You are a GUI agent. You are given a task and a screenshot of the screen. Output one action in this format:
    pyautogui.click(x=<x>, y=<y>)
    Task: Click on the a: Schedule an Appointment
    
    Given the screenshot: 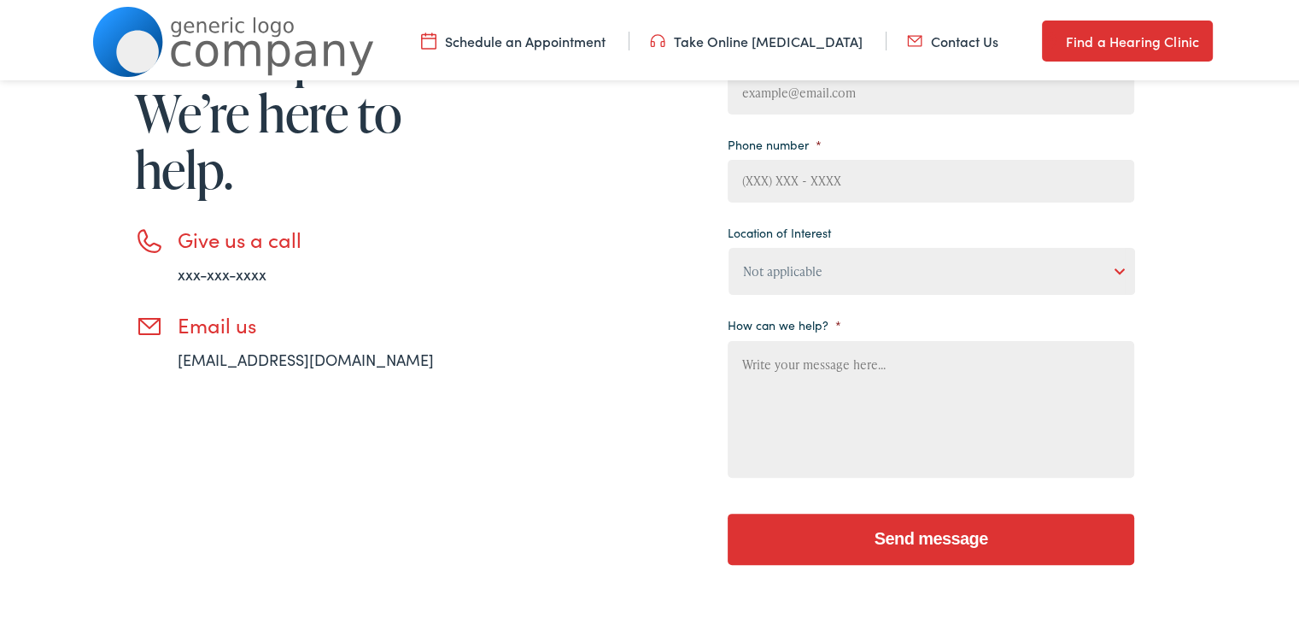 What is the action you would take?
    pyautogui.click(x=513, y=38)
    